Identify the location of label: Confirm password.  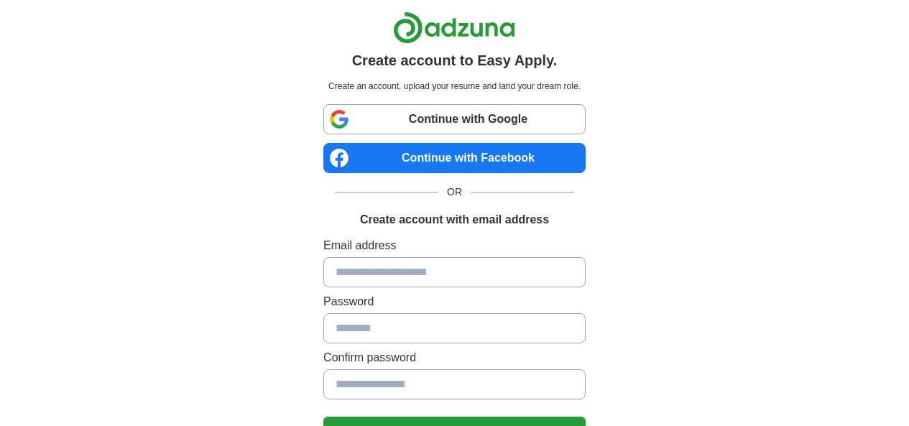
(454, 358).